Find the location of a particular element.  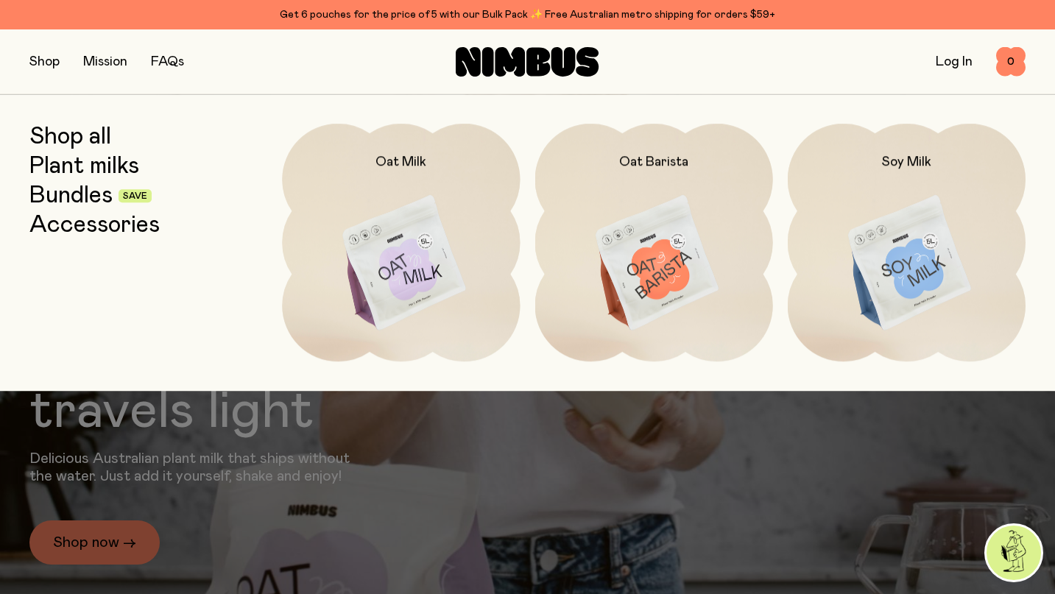

span: Save is located at coordinates (135, 196).